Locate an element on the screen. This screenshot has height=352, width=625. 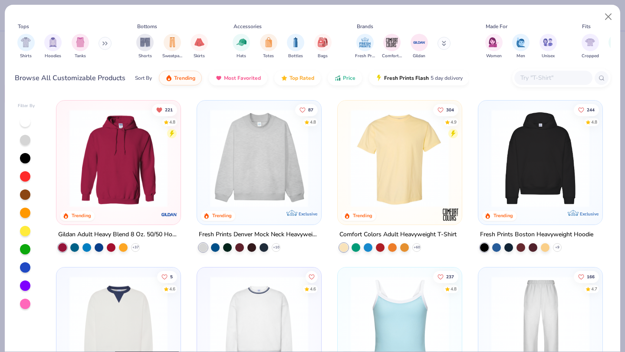
img: Women Image is located at coordinates (493, 42).